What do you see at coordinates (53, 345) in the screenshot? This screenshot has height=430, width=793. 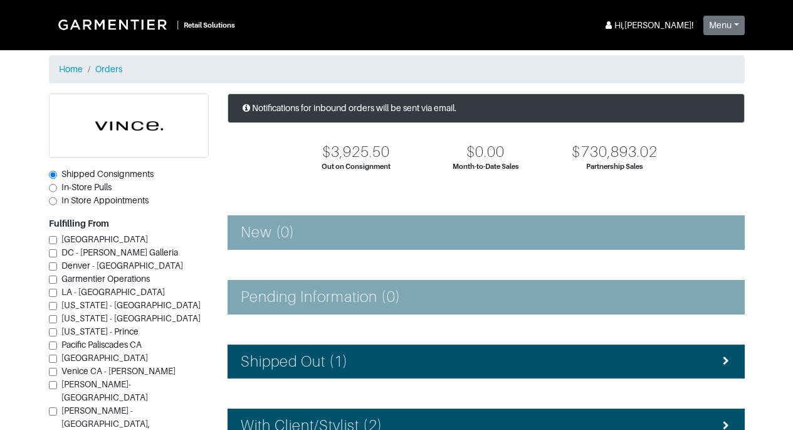 I see `input: Pacific Paliscades CA` at bounding box center [53, 345].